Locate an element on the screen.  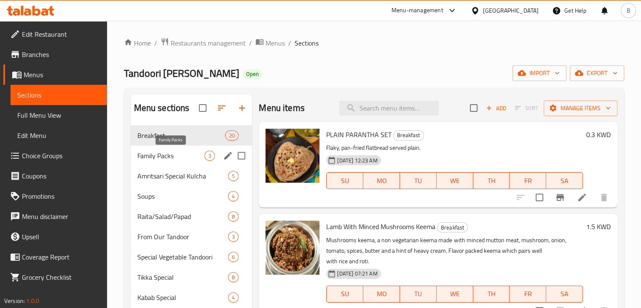
span: Raita/Salad/Papad is located at coordinates (183, 216).